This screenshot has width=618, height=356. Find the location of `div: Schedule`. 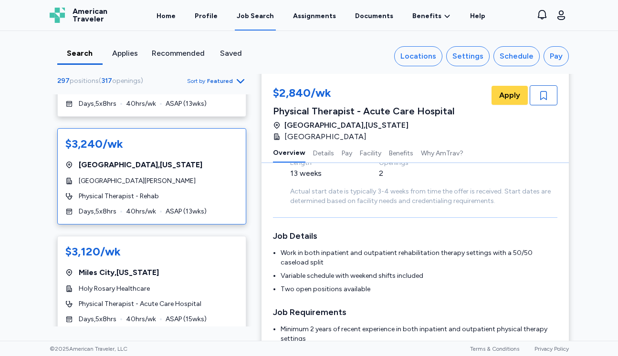

div: Schedule is located at coordinates (516, 56).